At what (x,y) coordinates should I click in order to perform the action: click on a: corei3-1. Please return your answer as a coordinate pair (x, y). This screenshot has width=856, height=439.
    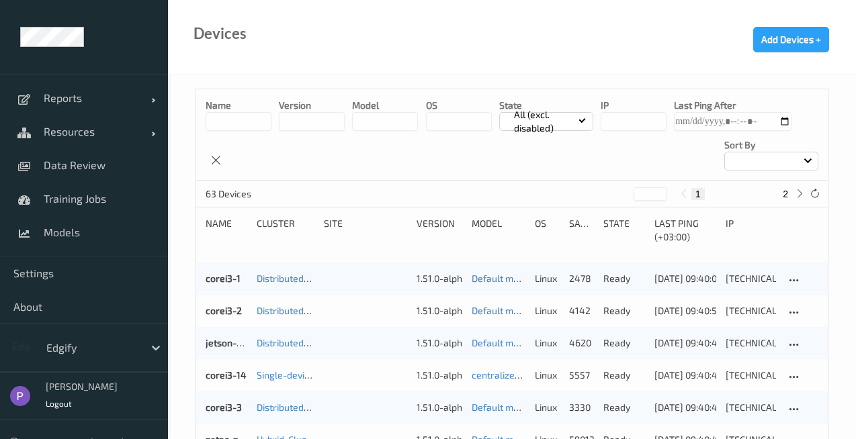
    Looking at the image, I should click on (223, 278).